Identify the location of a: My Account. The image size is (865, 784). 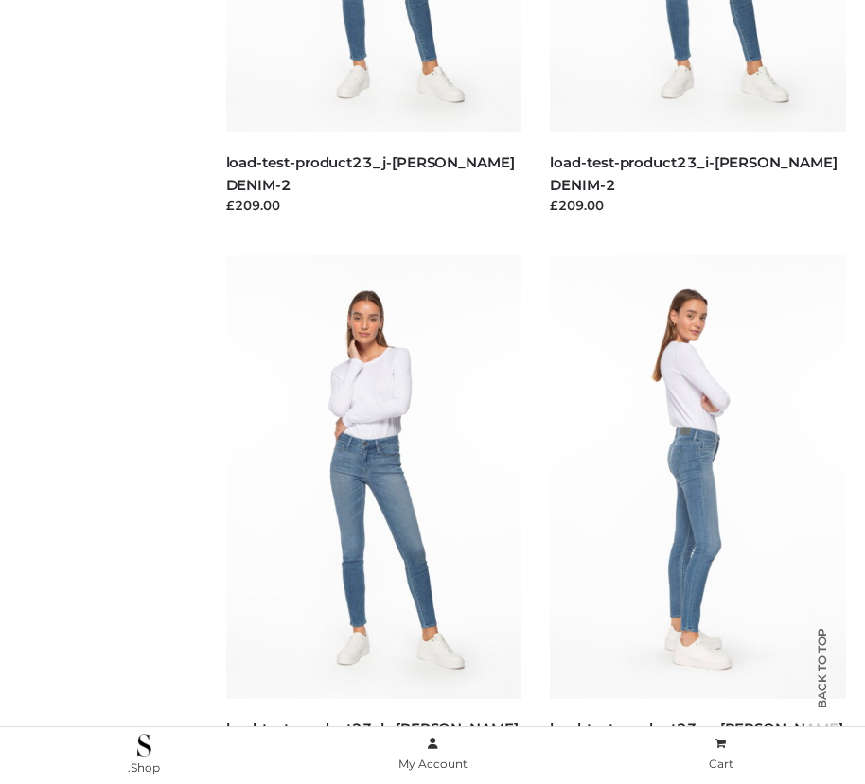
(432, 754).